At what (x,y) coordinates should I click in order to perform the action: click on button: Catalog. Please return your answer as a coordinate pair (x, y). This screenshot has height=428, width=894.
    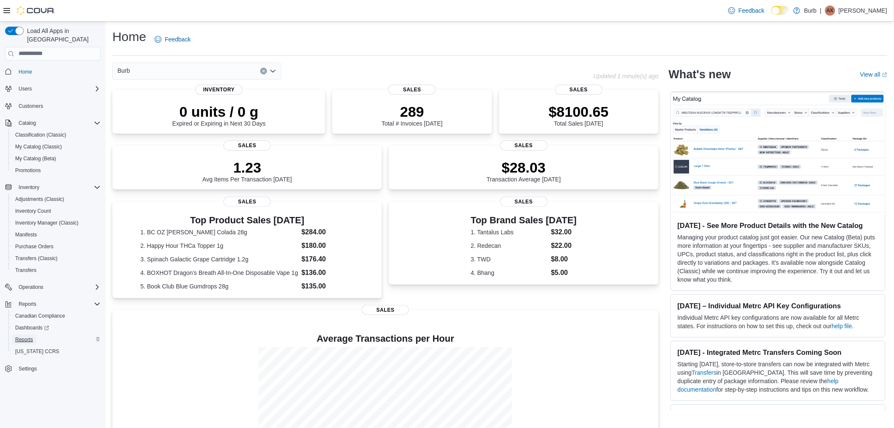
    Looking at the image, I should click on (27, 123).